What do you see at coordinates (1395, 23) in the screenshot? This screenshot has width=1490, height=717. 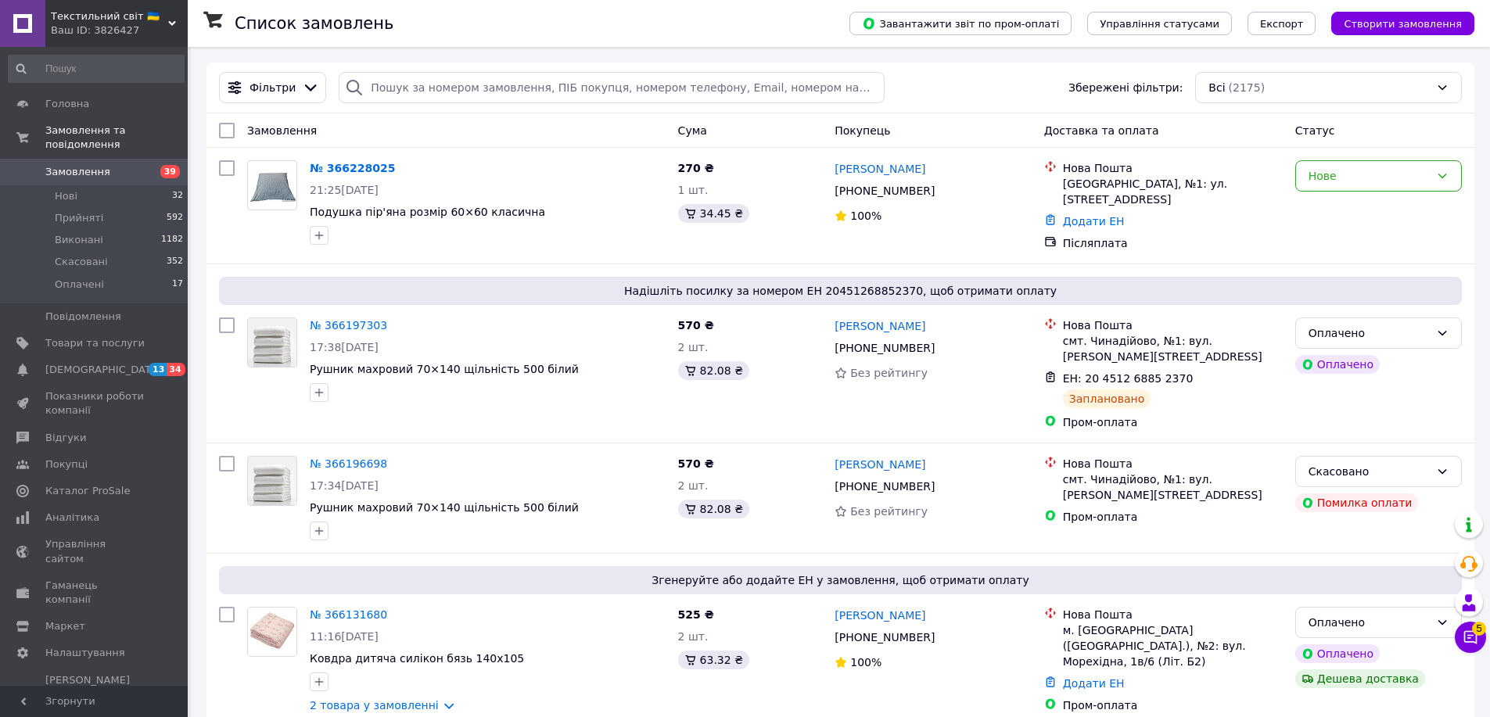 I see `a: Створити замовлення` at bounding box center [1395, 23].